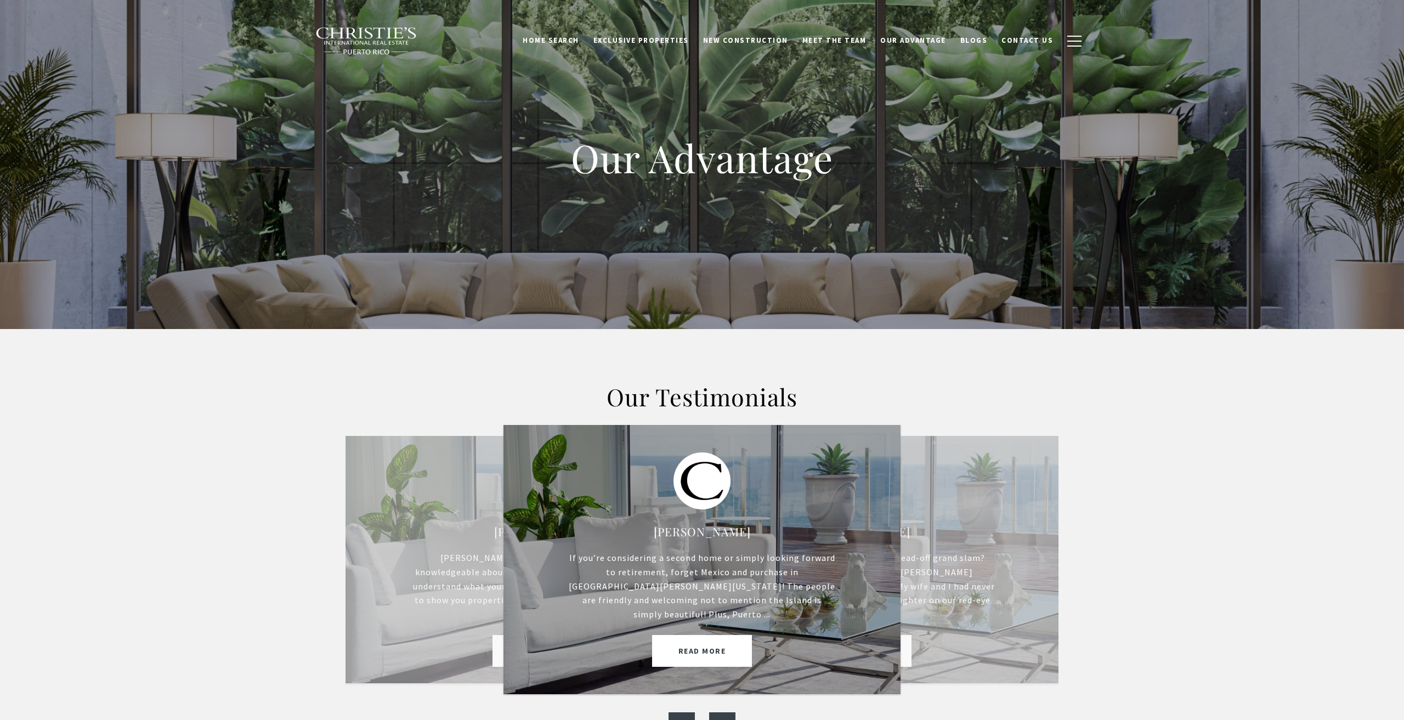  I want to click on a: Meet the Team, so click(834, 41).